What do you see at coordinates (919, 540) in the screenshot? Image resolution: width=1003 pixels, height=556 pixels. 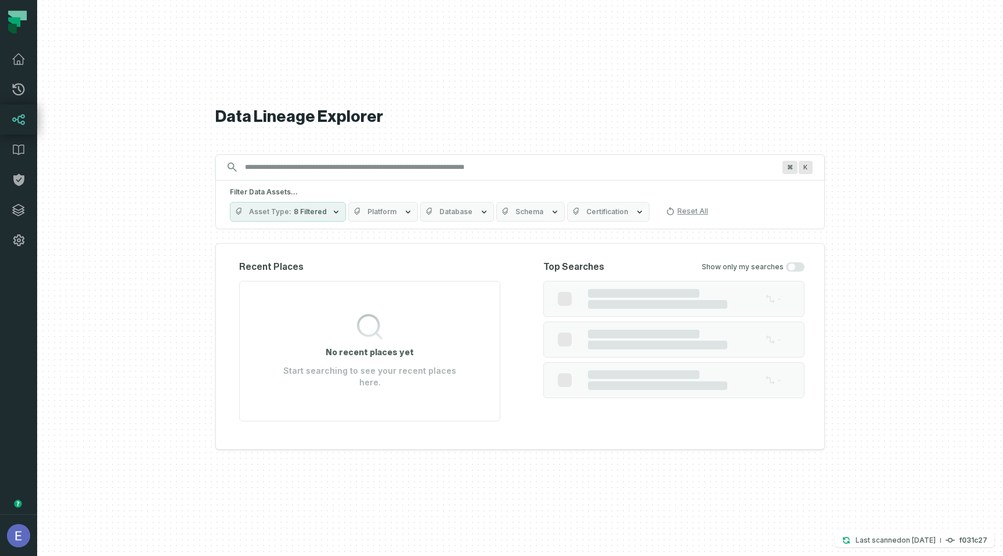 I see `relative-time: Jan 1, 2025, 6:56 PM GMT+2` at bounding box center [919, 540].